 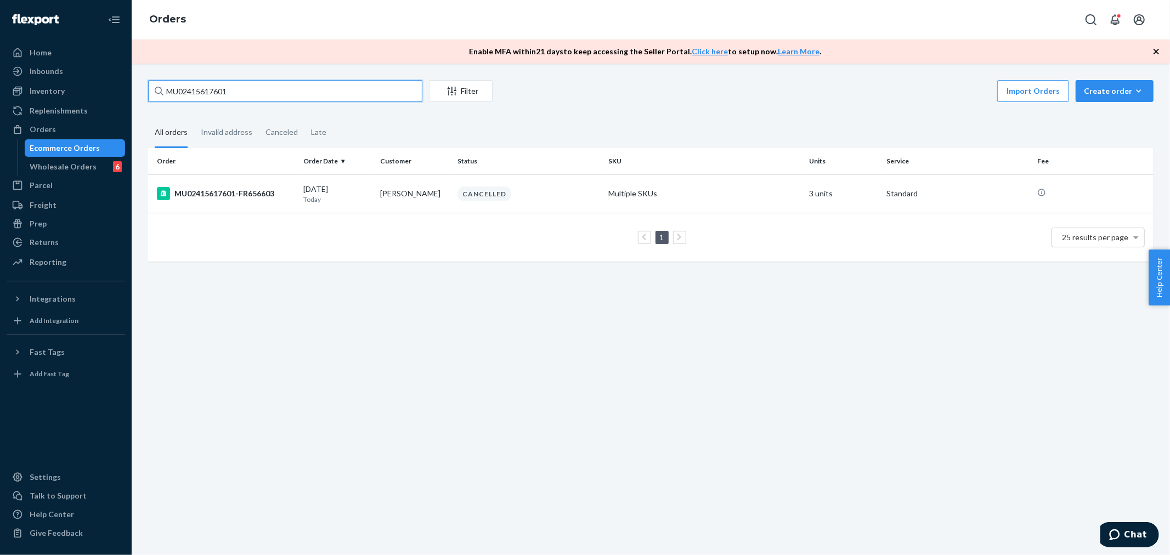 What do you see at coordinates (337, 161) in the screenshot?
I see `th: Order Date` at bounding box center [337, 161].